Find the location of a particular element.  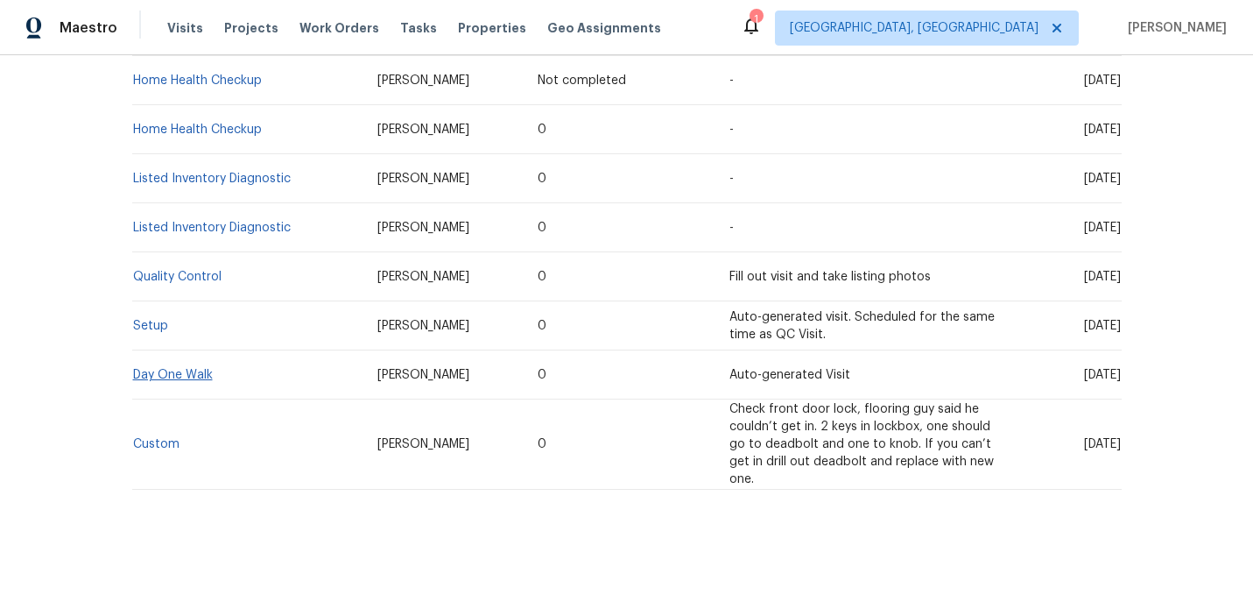

span: Work Orders is located at coordinates (339, 28).